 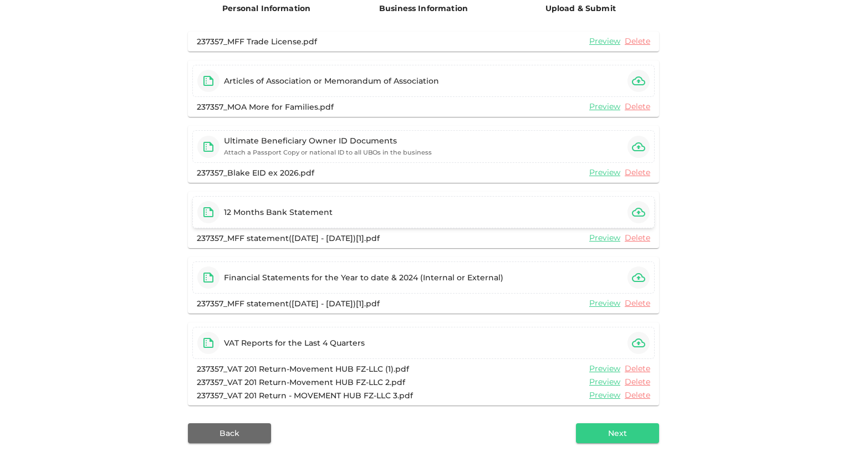 What do you see at coordinates (257, 42) in the screenshot?
I see `div: 237357_MFF Trade License.pdf` at bounding box center [257, 42].